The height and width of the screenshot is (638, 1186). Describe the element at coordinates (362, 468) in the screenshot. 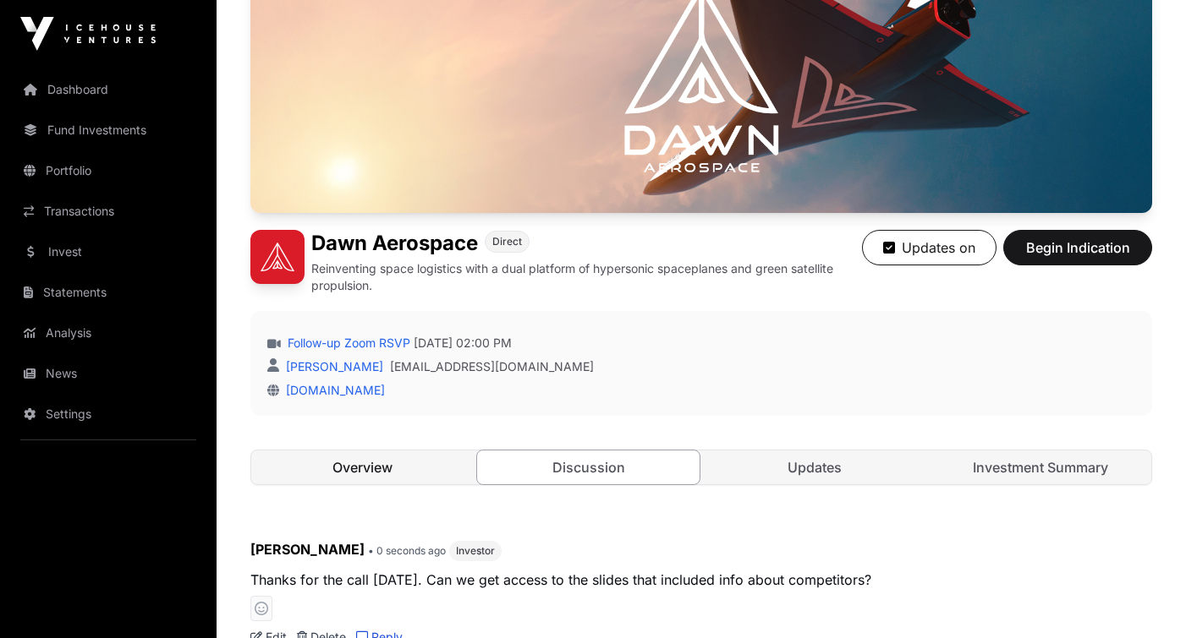

I see `a: Overview` at that location.